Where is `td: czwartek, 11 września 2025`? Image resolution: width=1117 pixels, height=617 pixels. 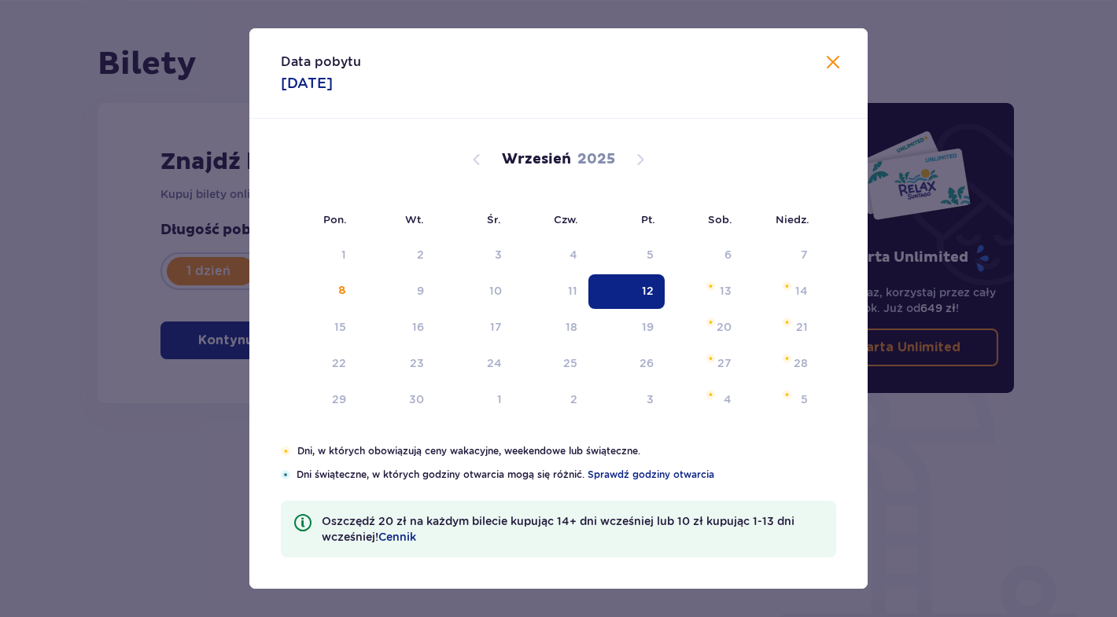
td: czwartek, 11 września 2025 is located at coordinates (550, 292).